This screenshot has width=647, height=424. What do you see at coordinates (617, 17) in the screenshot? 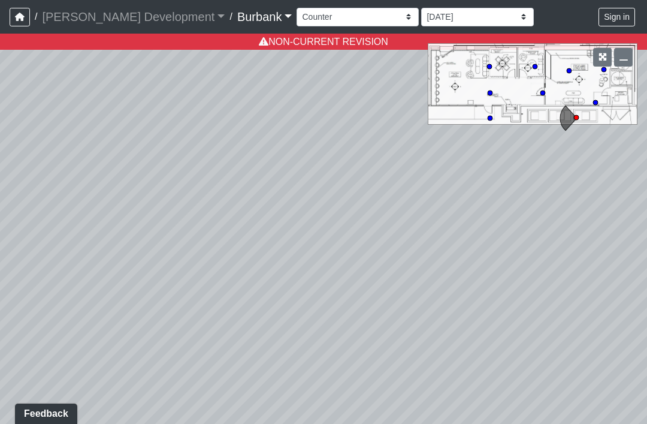
I see `button: Sign in` at bounding box center [617, 17].